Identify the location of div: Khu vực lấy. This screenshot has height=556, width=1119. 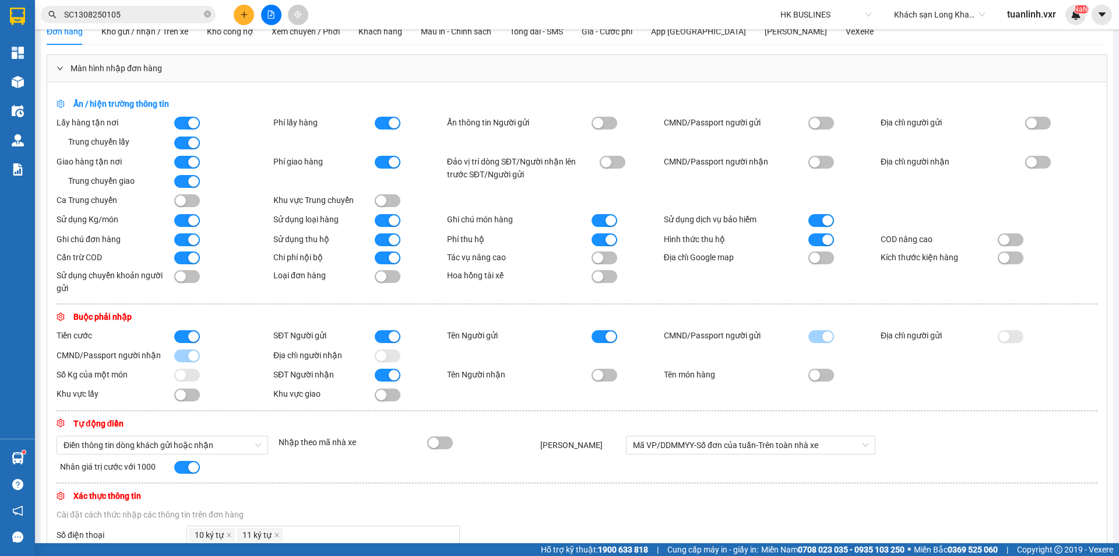
(115, 394).